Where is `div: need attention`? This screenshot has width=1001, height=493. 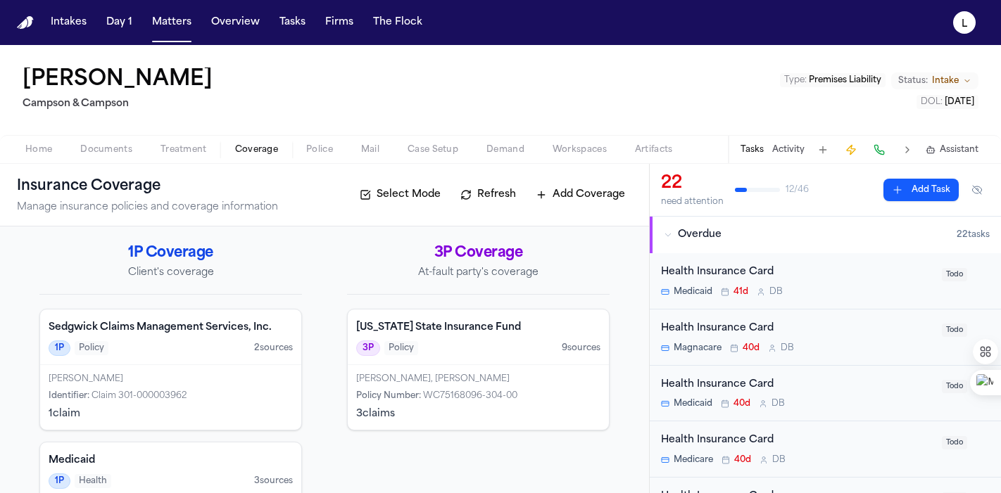 div: need attention is located at coordinates (692, 202).